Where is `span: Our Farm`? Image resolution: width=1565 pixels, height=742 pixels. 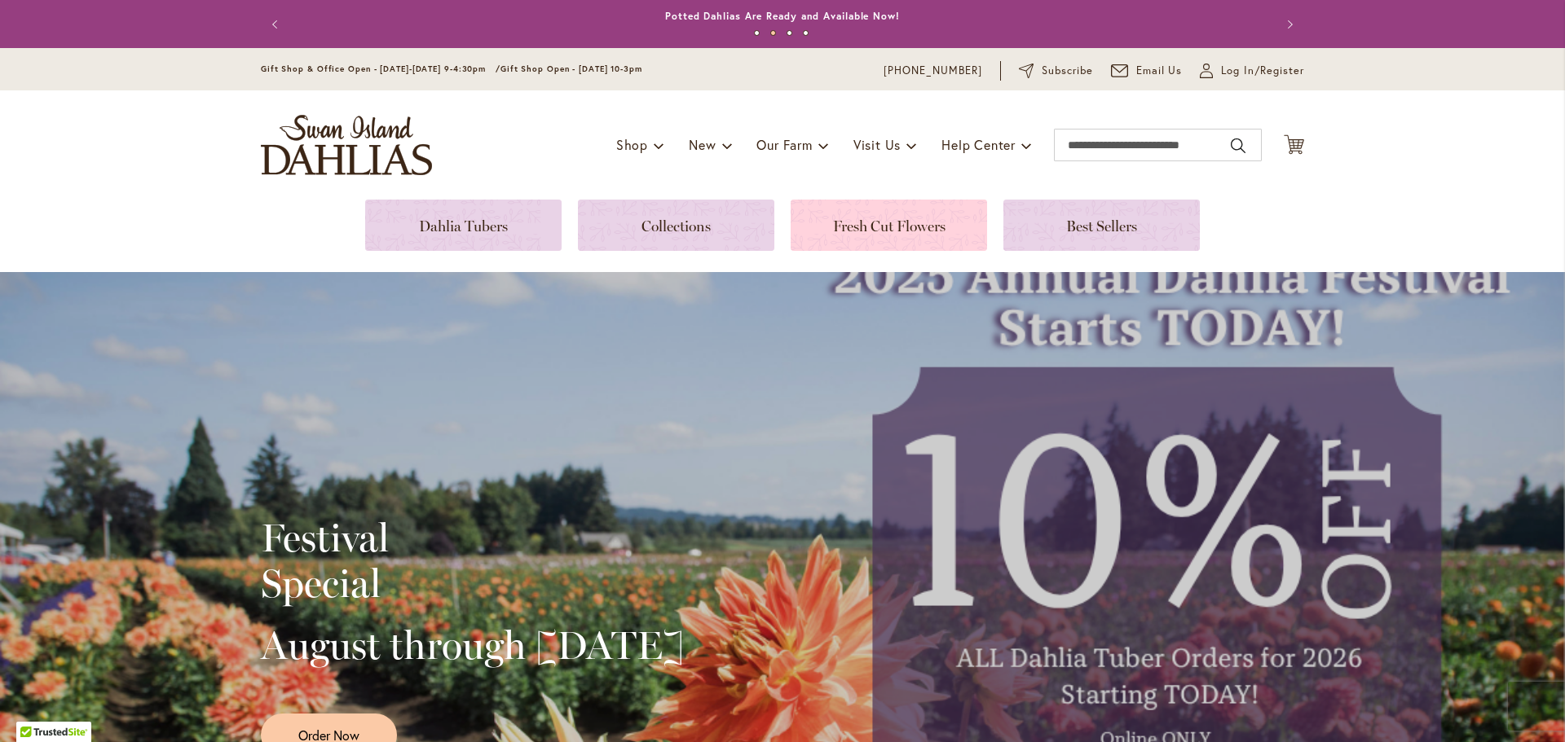
span: Our Farm is located at coordinates (784, 144).